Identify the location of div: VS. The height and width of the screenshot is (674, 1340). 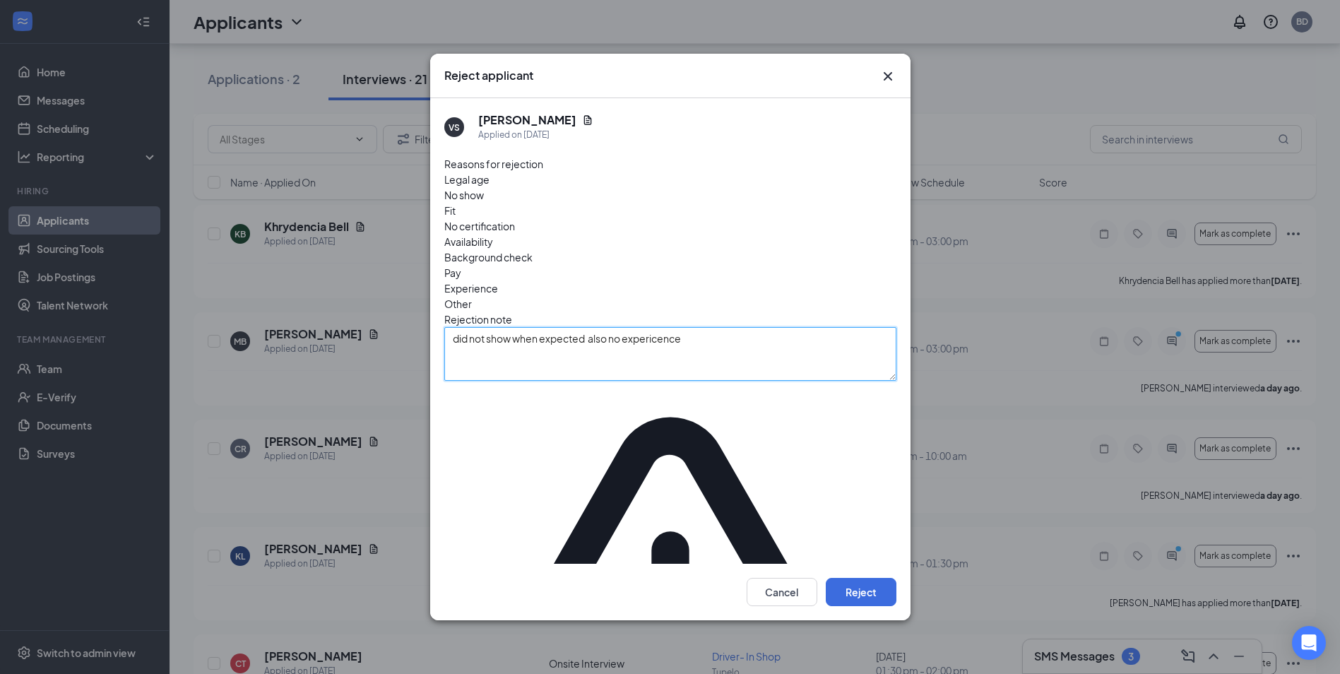
(454, 127).